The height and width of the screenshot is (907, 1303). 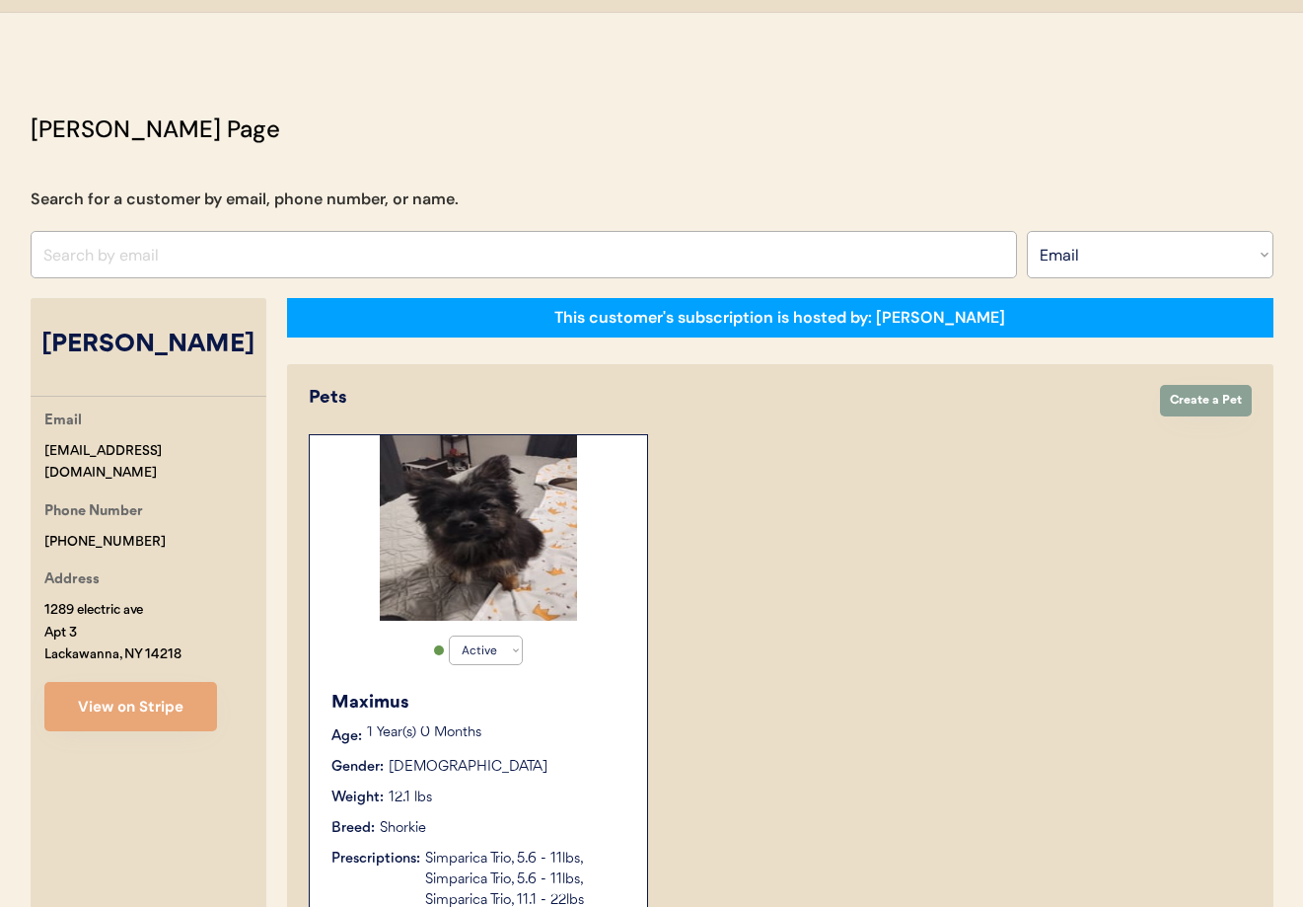 What do you see at coordinates (357, 766) in the screenshot?
I see `div: Gender:` at bounding box center [357, 766].